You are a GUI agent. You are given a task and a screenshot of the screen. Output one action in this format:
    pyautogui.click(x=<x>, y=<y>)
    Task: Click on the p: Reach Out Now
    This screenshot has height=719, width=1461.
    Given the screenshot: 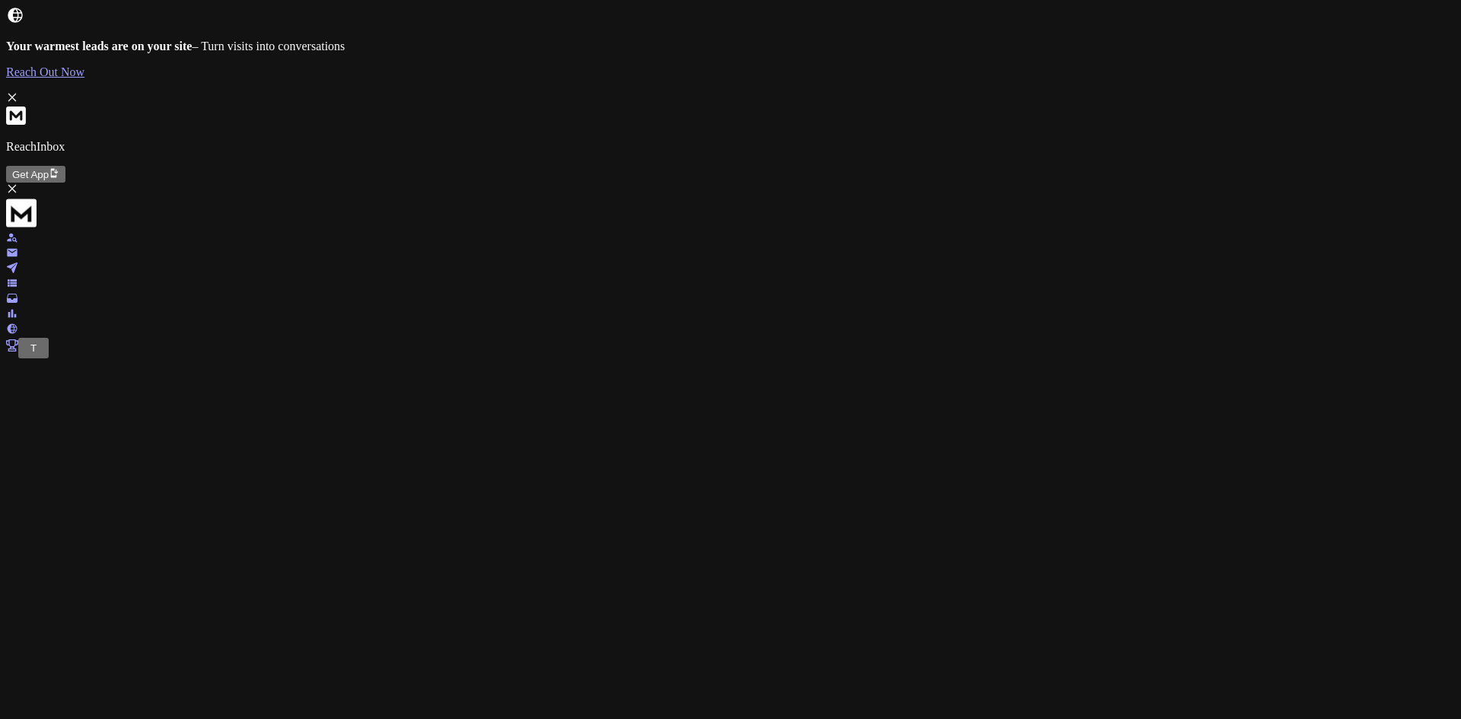 What is the action you would take?
    pyautogui.click(x=731, y=72)
    